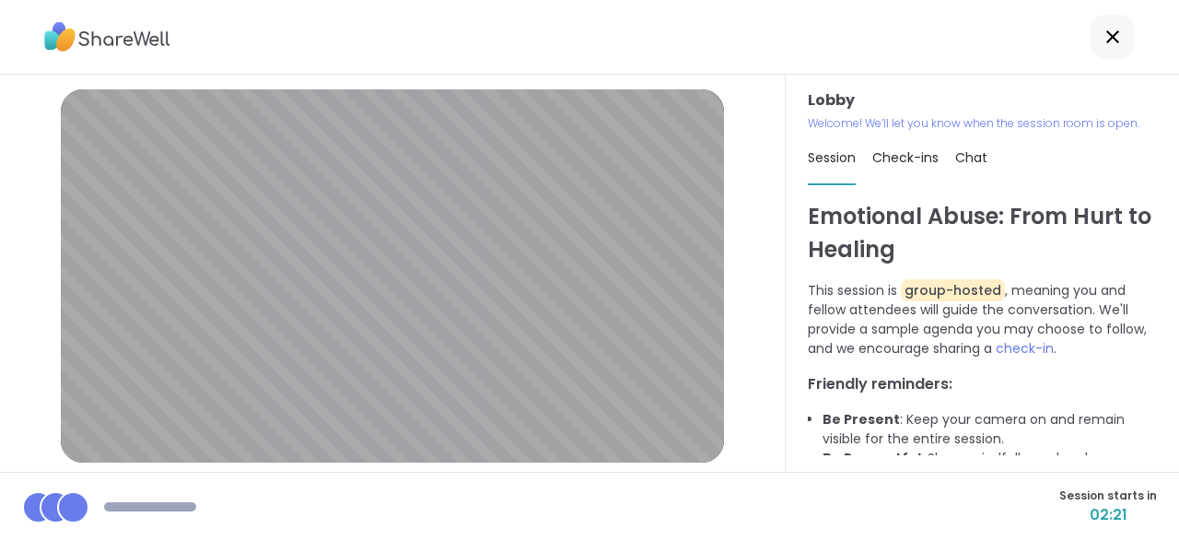 This screenshot has width=1179, height=541. Describe the element at coordinates (1024, 348) in the screenshot. I see `span: check-in` at that location.